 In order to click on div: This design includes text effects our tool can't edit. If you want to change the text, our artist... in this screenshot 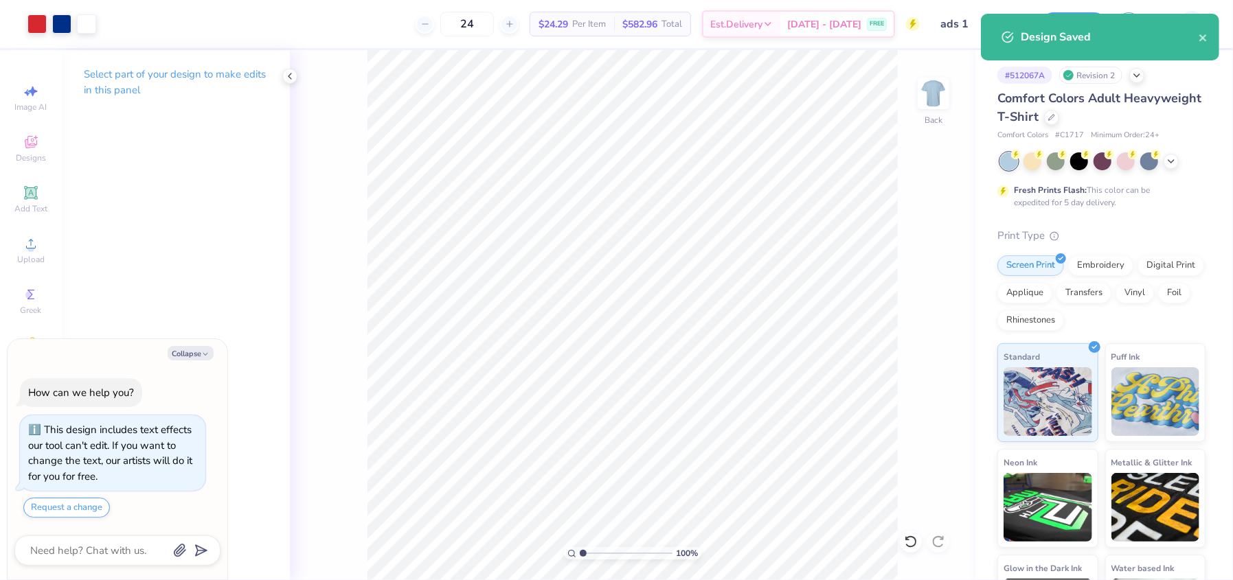, I will do `click(110, 453)`.